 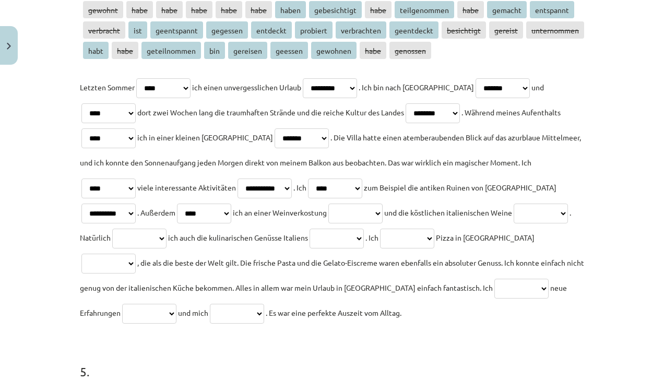 I want to click on span: genossen, so click(x=410, y=50).